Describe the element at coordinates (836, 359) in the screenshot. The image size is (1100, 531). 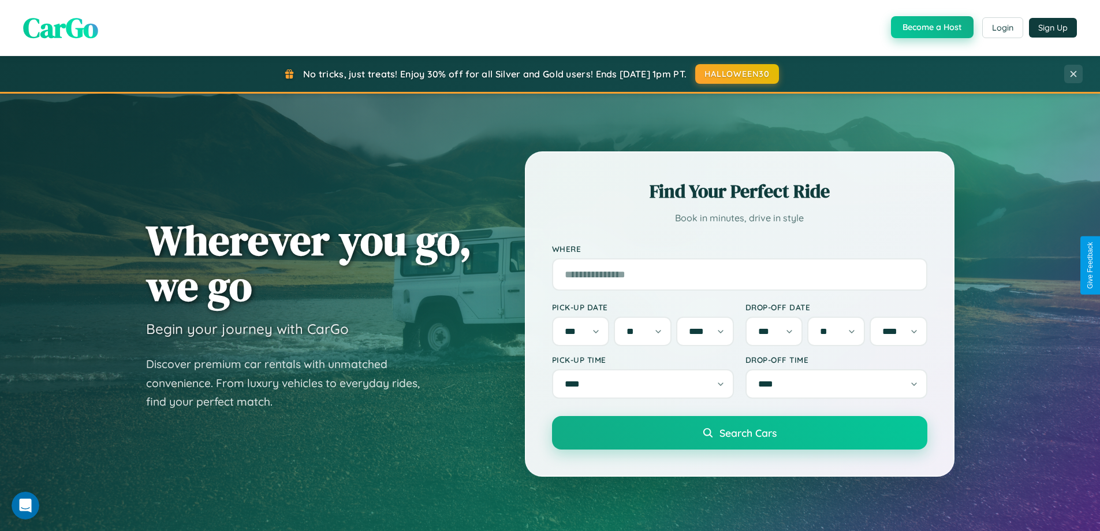
I see `label: Drop-off Time` at that location.